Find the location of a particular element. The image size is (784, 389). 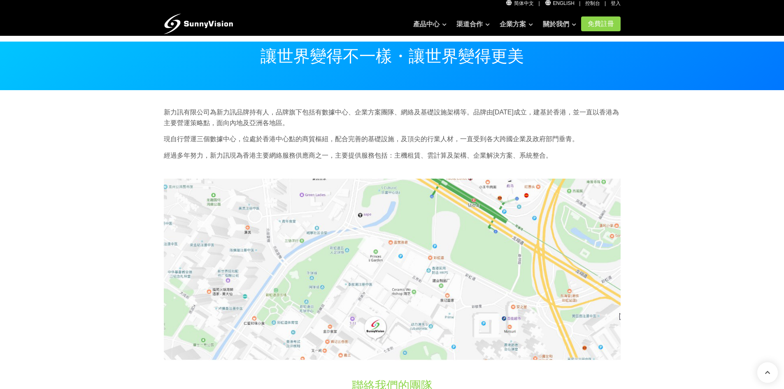

p: 讓世界變得不一樣・讓世界變得更美 is located at coordinates (392, 56).